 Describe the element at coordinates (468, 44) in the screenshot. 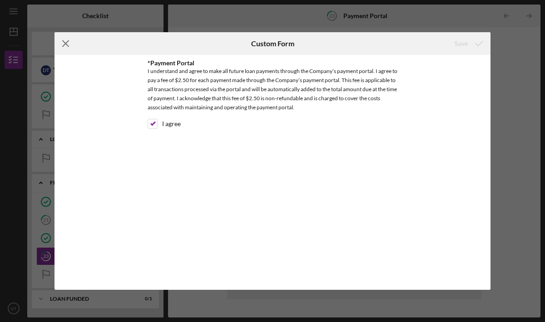

I see `button: Save` at that location.